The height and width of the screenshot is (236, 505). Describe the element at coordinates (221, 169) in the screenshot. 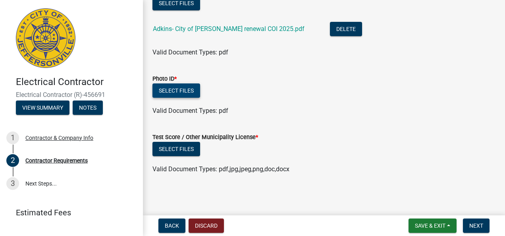

I see `span: Valid Document Types: pdf,jpg,jpeg,png,doc,docx` at that location.